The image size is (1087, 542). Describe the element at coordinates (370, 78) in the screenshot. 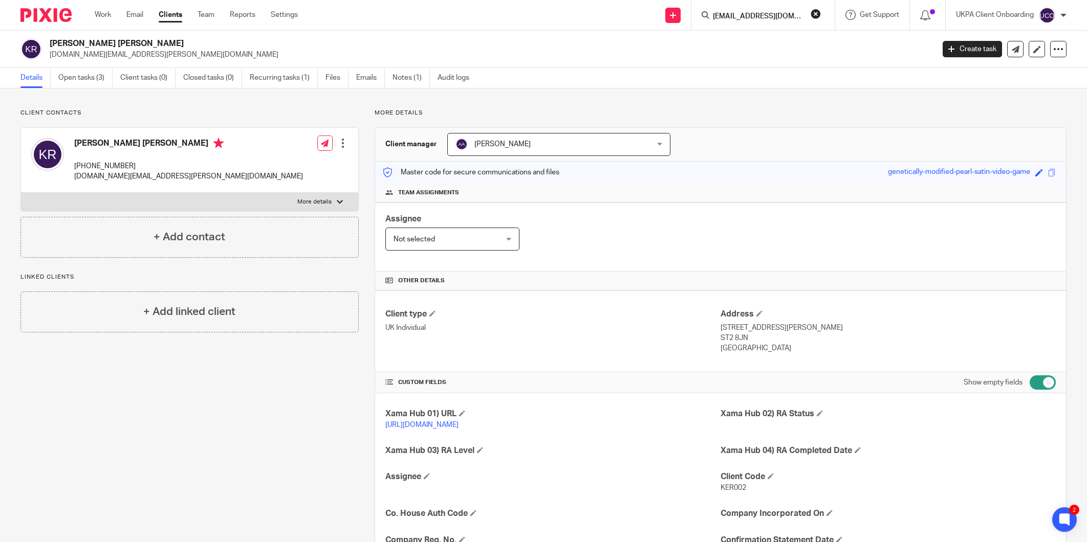

I see `a: Emails` at that location.